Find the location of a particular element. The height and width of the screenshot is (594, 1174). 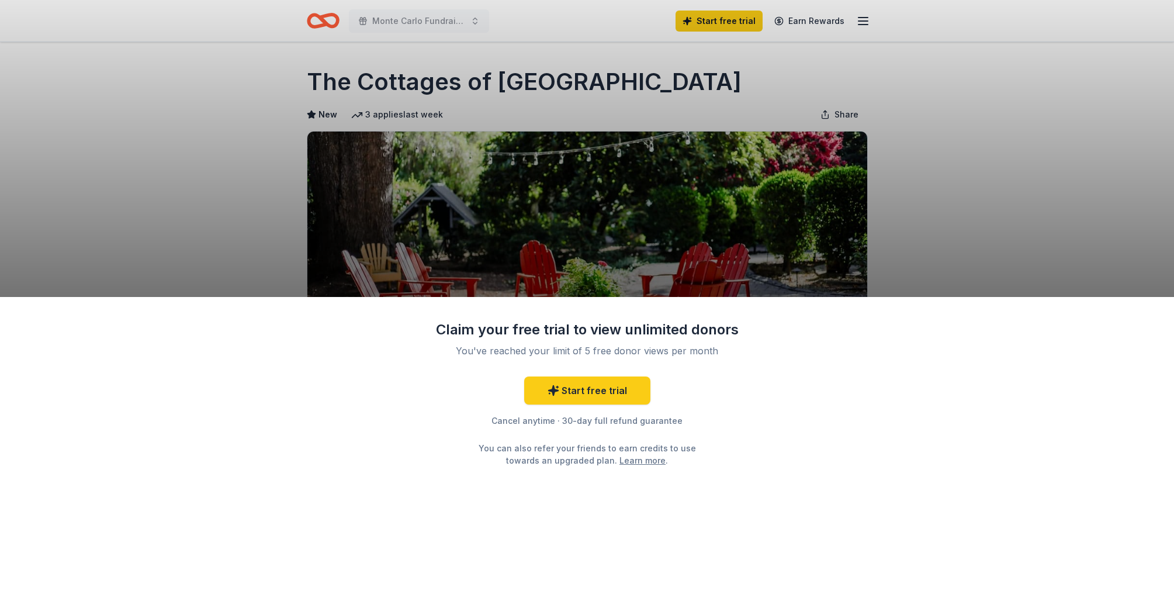

div: You can also refer your friends to earn credits to use towards an upgraded plan. . is located at coordinates (587, 454).